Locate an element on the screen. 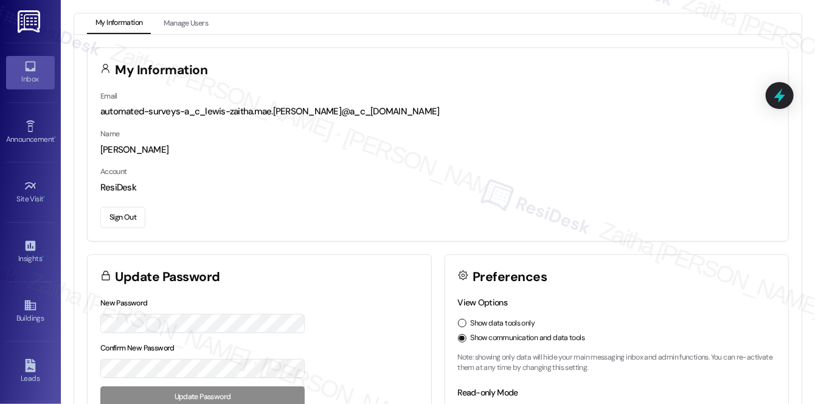  label: Email is located at coordinates (109, 96).